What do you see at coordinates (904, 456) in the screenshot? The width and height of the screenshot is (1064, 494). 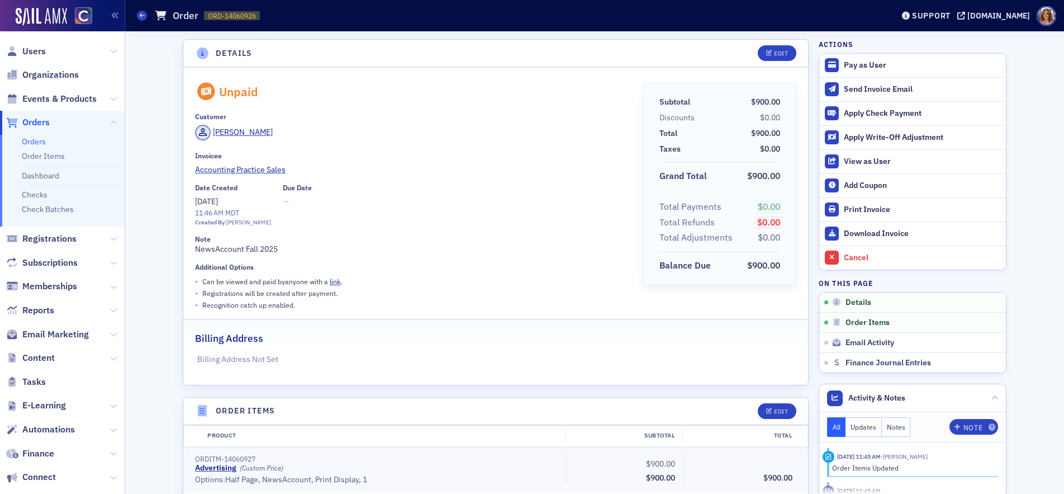 I see `span: Cheryl Moss` at bounding box center [904, 456].